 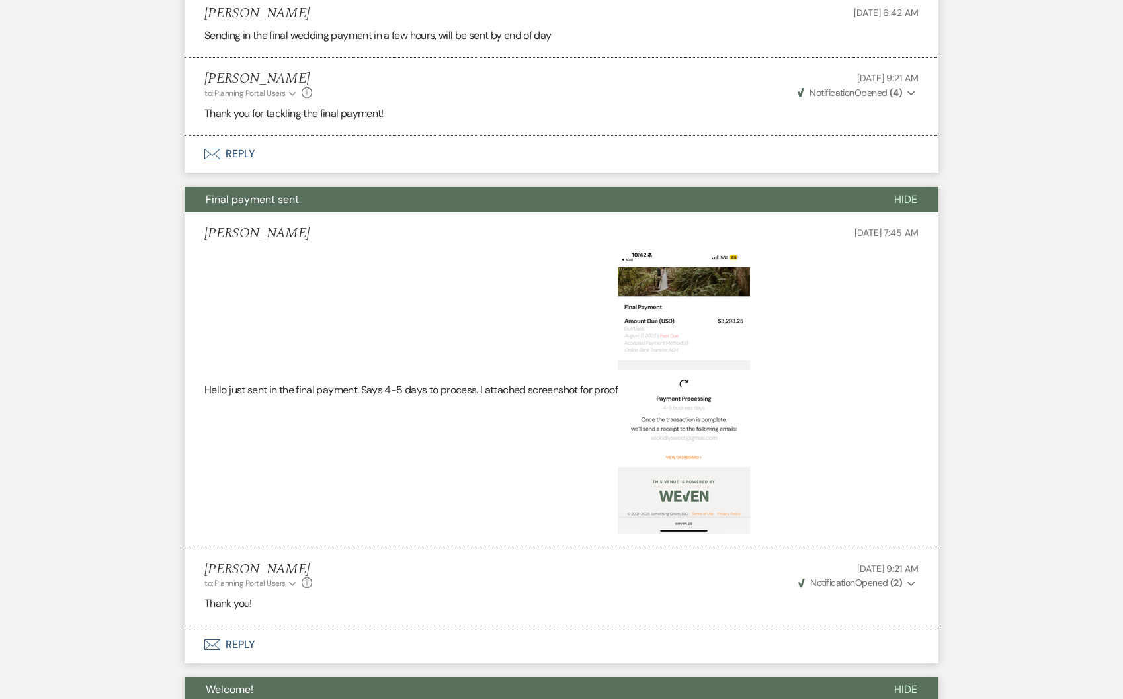 What do you see at coordinates (252, 199) in the screenshot?
I see `span: Final payment sent` at bounding box center [252, 199].